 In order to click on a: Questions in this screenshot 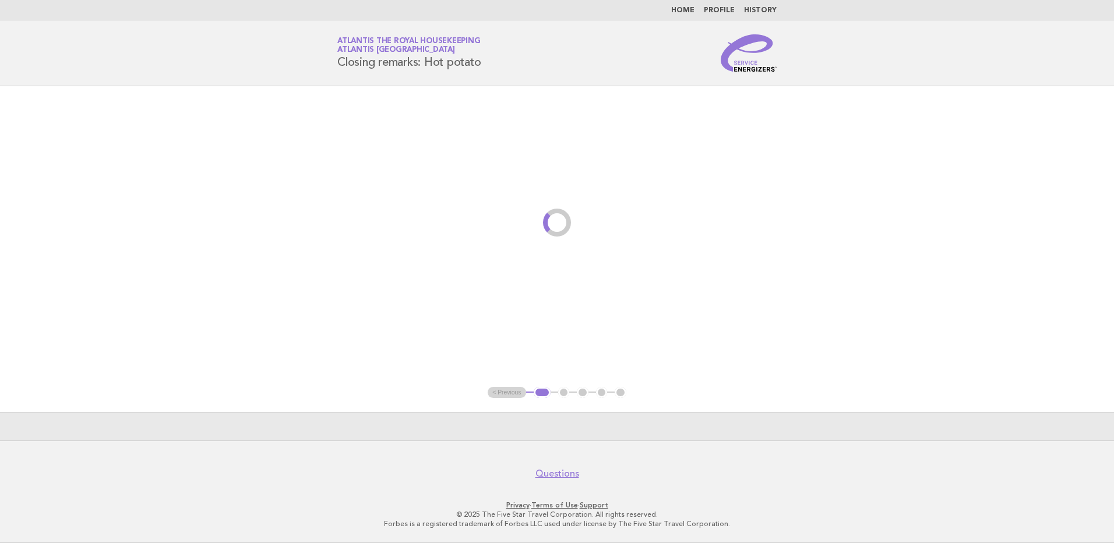, I will do `click(557, 474)`.